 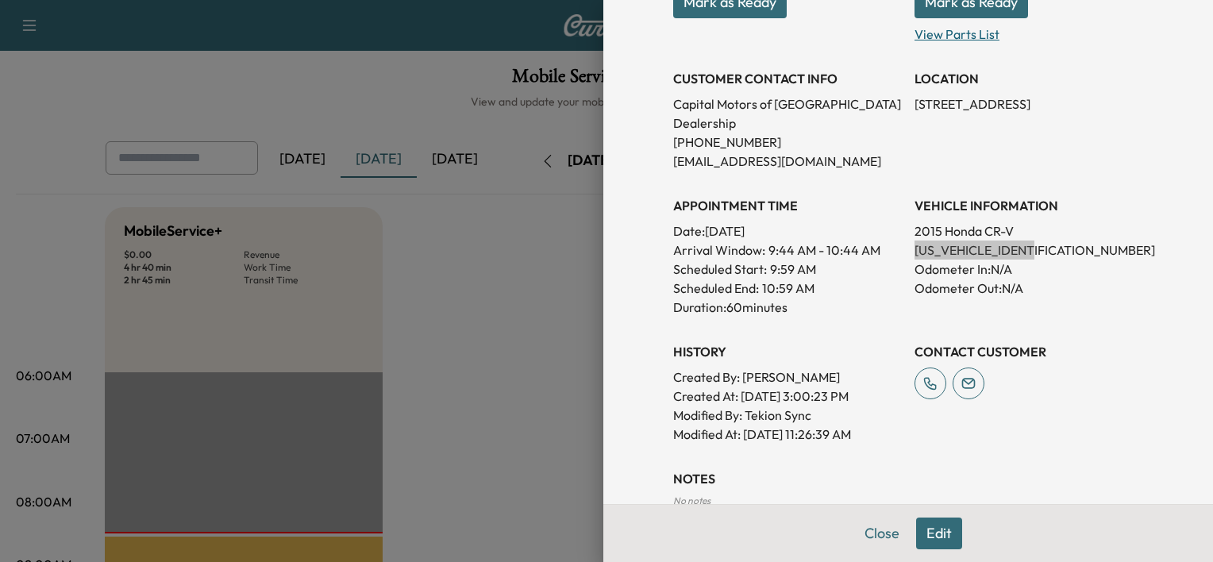 I want to click on h3: NOTES, so click(x=909, y=479).